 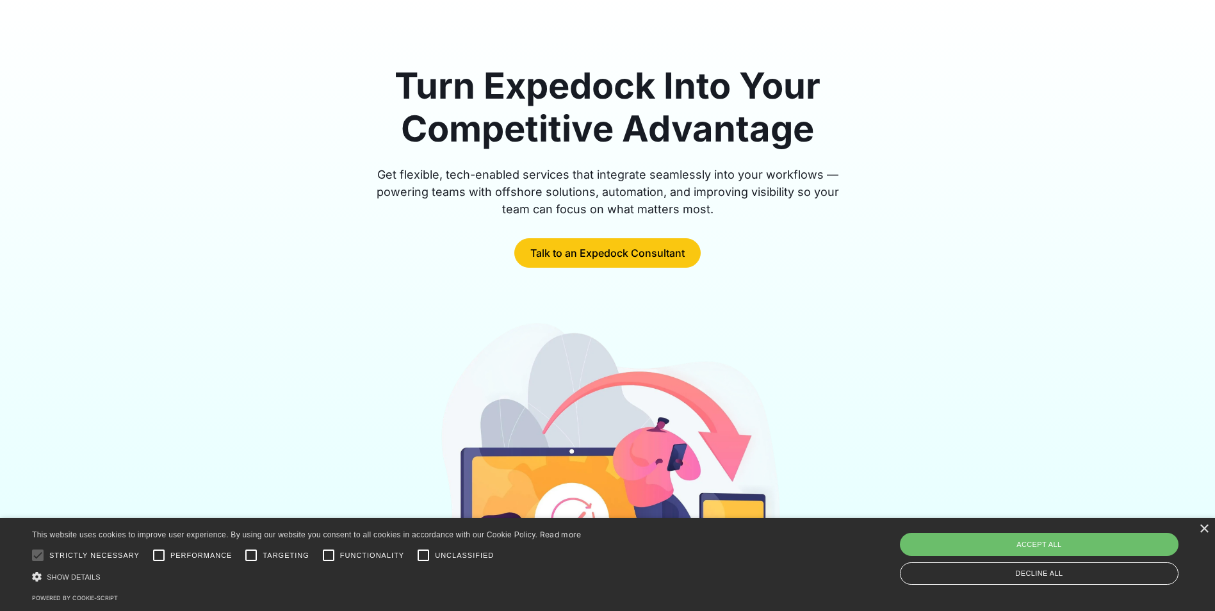 I want to click on div: Get flexible, tech-enabled services that integrate seamlessly into your workflows — powering team..., so click(x=608, y=192).